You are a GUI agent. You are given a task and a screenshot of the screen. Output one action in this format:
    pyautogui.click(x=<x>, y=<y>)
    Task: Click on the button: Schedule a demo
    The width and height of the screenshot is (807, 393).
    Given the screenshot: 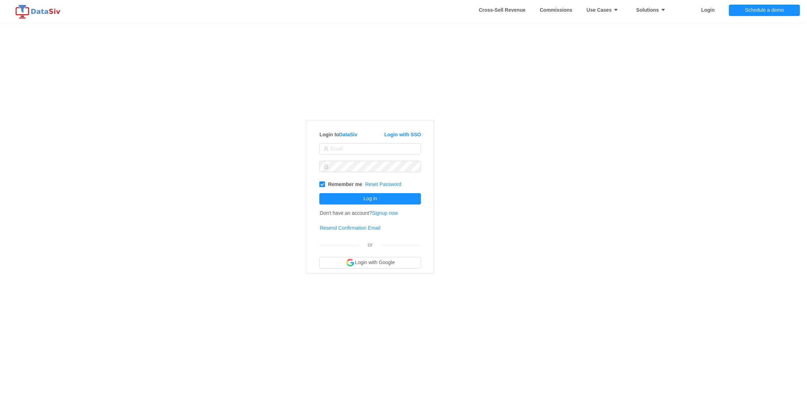 What is the action you would take?
    pyautogui.click(x=765, y=10)
    